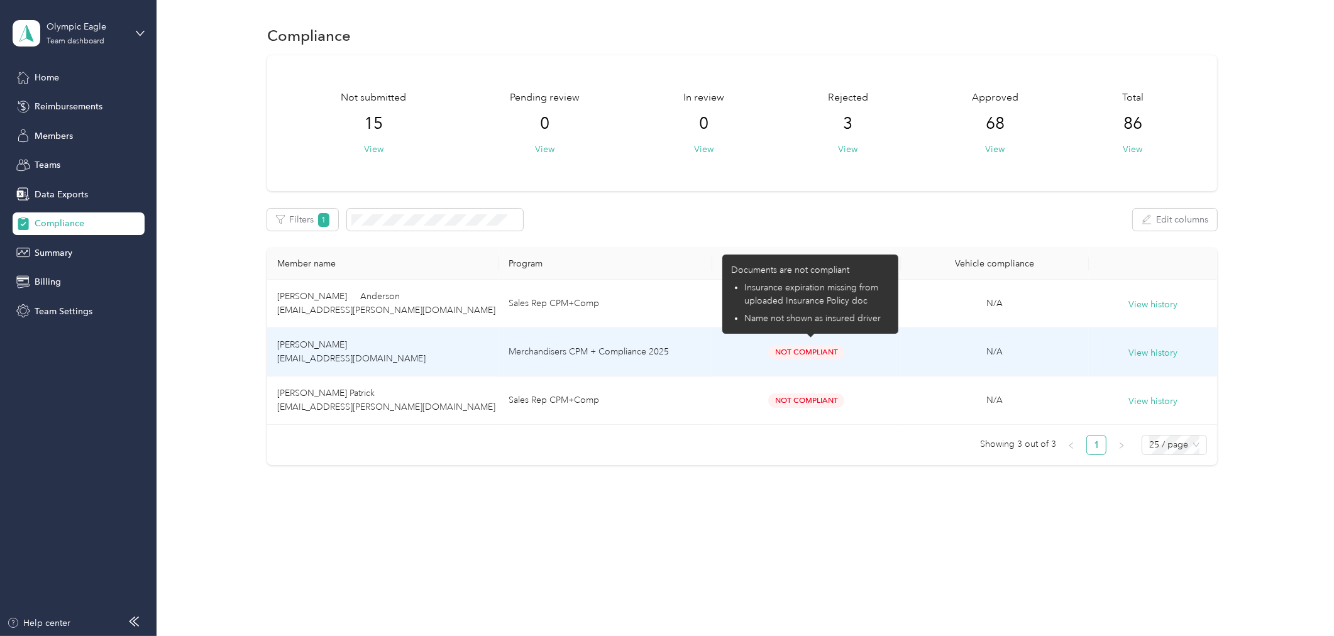  I want to click on div: Help center, so click(39, 623).